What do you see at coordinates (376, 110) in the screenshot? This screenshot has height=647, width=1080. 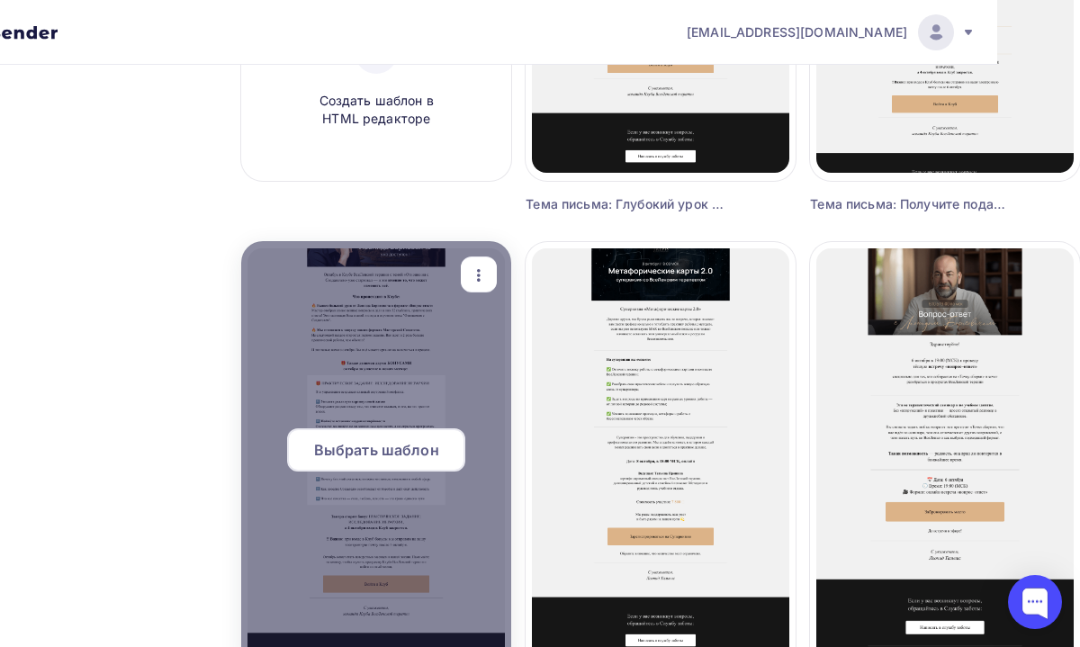 I see `span: Создать шаблон в HTML редакторе` at bounding box center [376, 110].